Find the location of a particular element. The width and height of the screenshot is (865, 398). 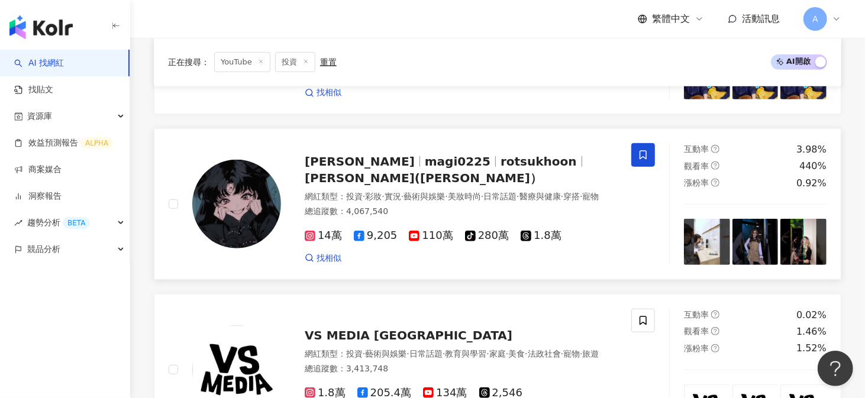

span: 教育與學習 is located at coordinates (466, 354).